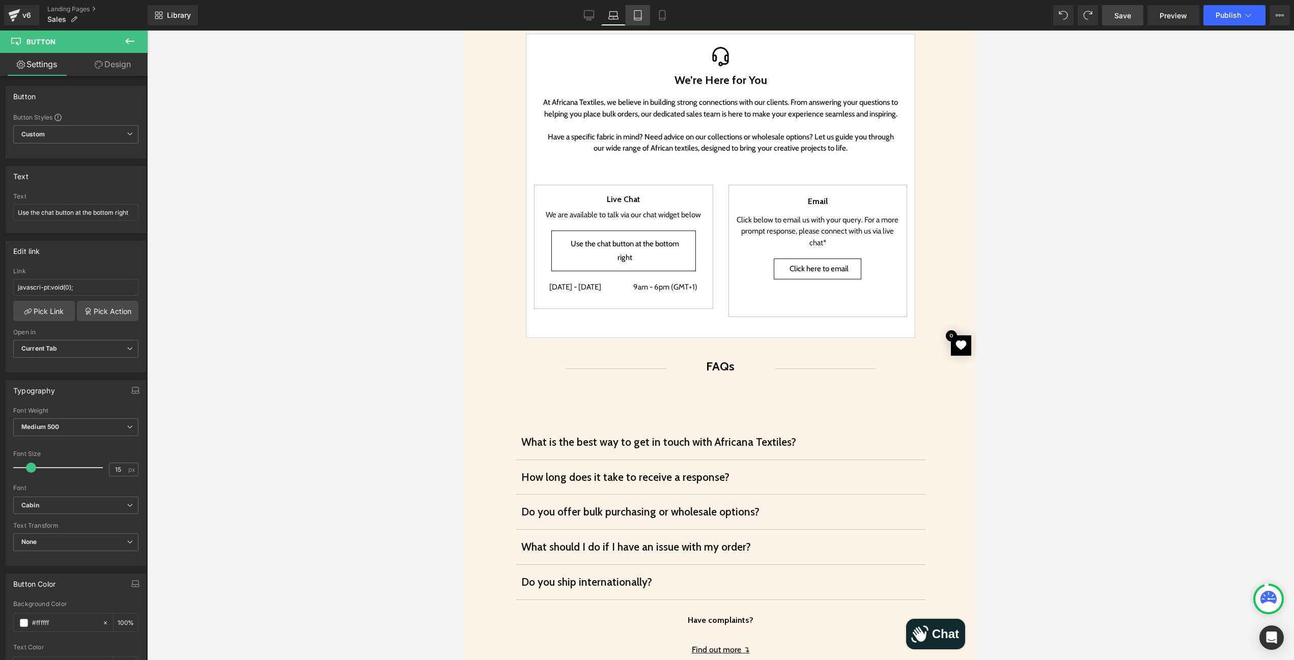 The image size is (1294, 660). Describe the element at coordinates (256, 335) in the screenshot. I see `h1: FAQs` at that location.